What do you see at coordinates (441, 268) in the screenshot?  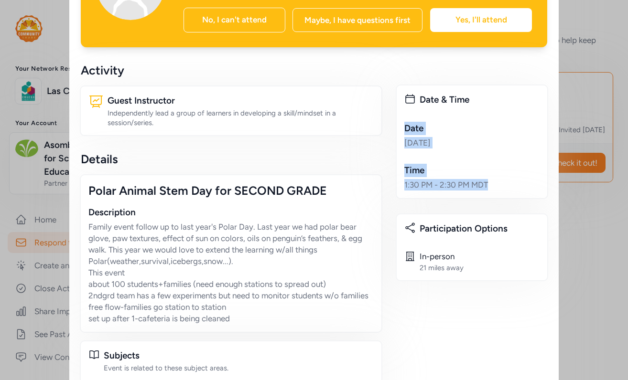 I see `div: 21 miles away` at bounding box center [441, 268].